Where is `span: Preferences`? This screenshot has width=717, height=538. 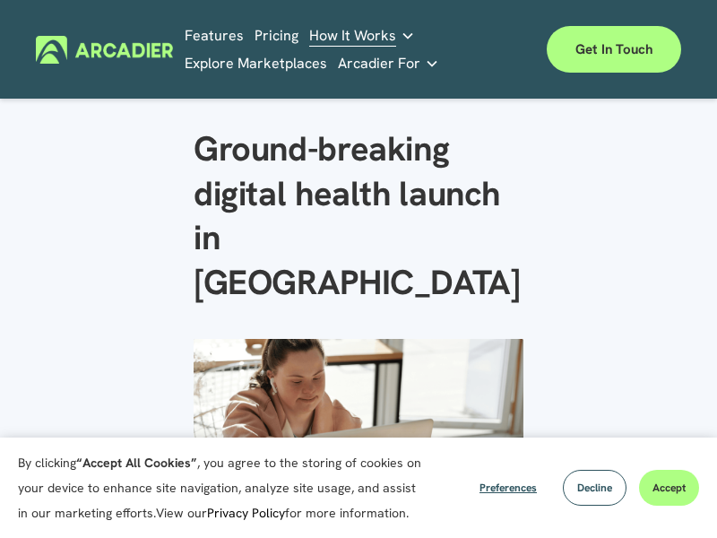
span: Preferences is located at coordinates (508, 488).